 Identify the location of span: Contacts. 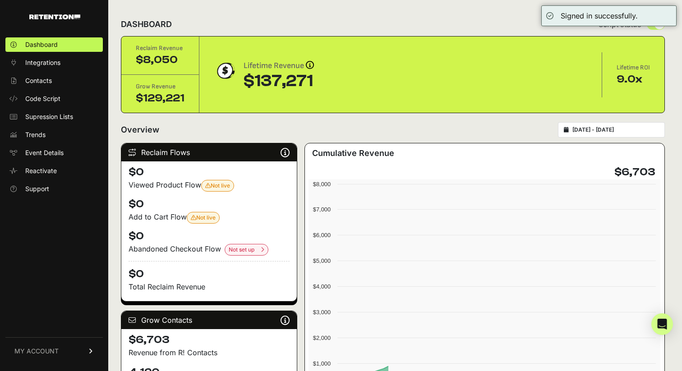
(38, 81).